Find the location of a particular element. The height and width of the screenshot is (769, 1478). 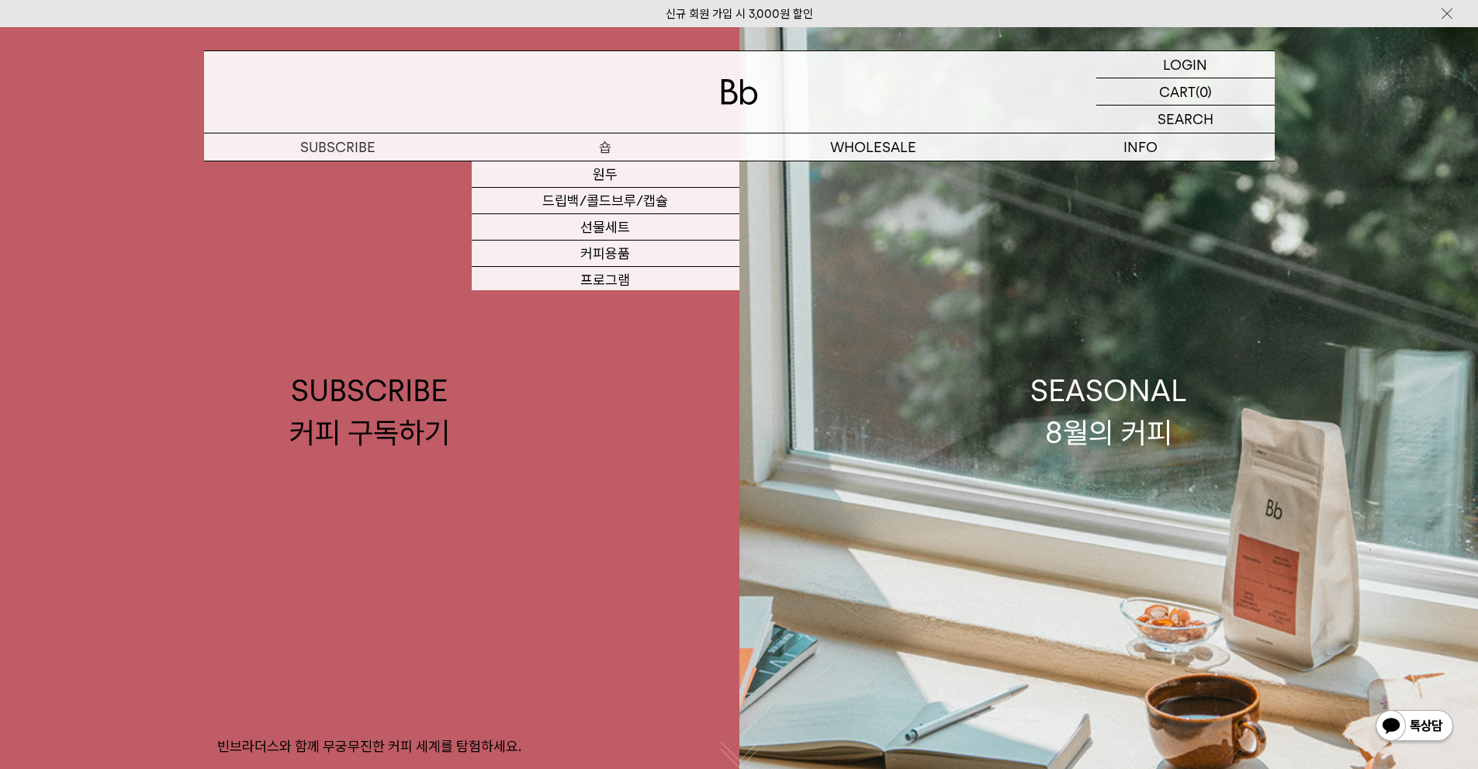

a: 프로그램 is located at coordinates (605, 280).